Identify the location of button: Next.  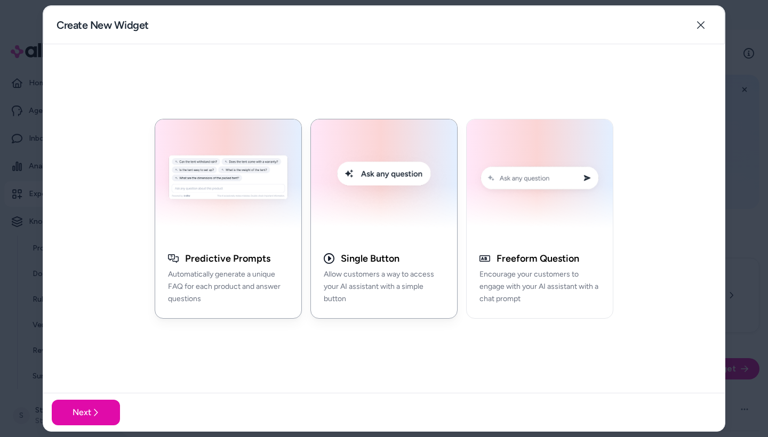
(86, 413).